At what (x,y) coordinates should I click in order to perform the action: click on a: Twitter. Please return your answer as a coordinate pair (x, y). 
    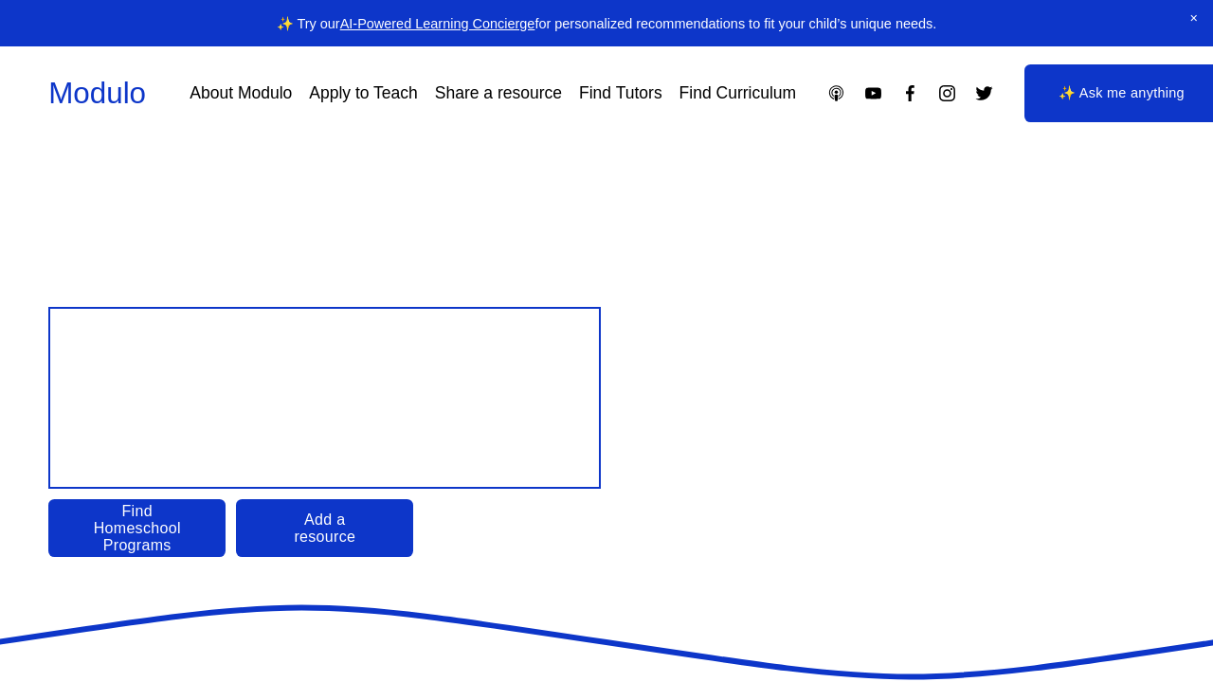
    Looking at the image, I should click on (983, 93).